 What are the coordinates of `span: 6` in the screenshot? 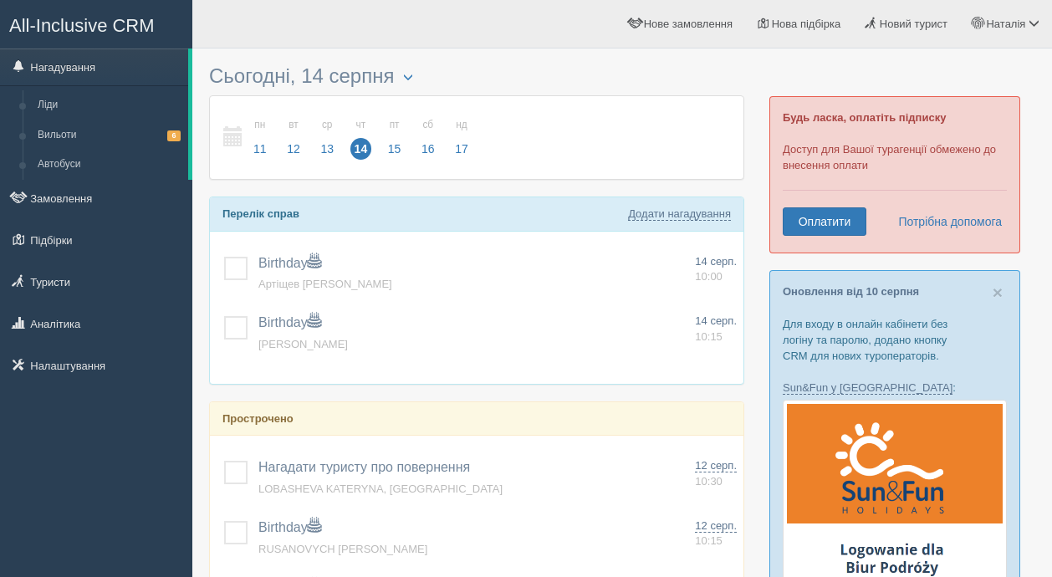 It's located at (174, 135).